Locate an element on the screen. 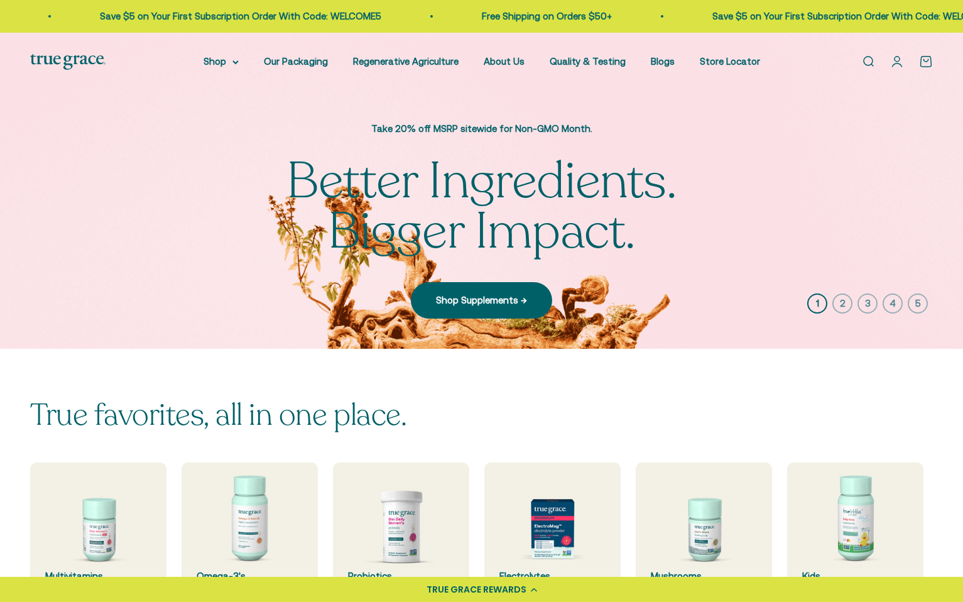  split-lines: True favorites, all in one place. is located at coordinates (218, 415).